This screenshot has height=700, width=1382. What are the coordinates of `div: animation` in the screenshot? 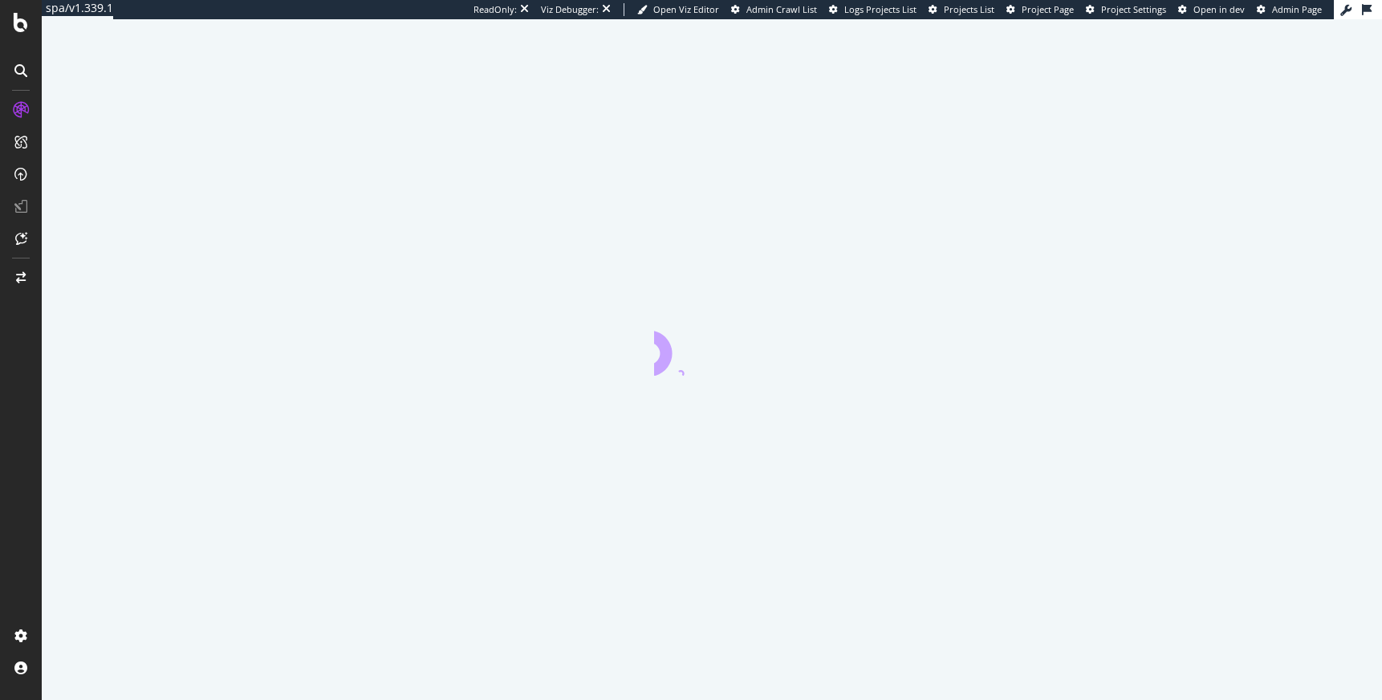 It's located at (712, 347).